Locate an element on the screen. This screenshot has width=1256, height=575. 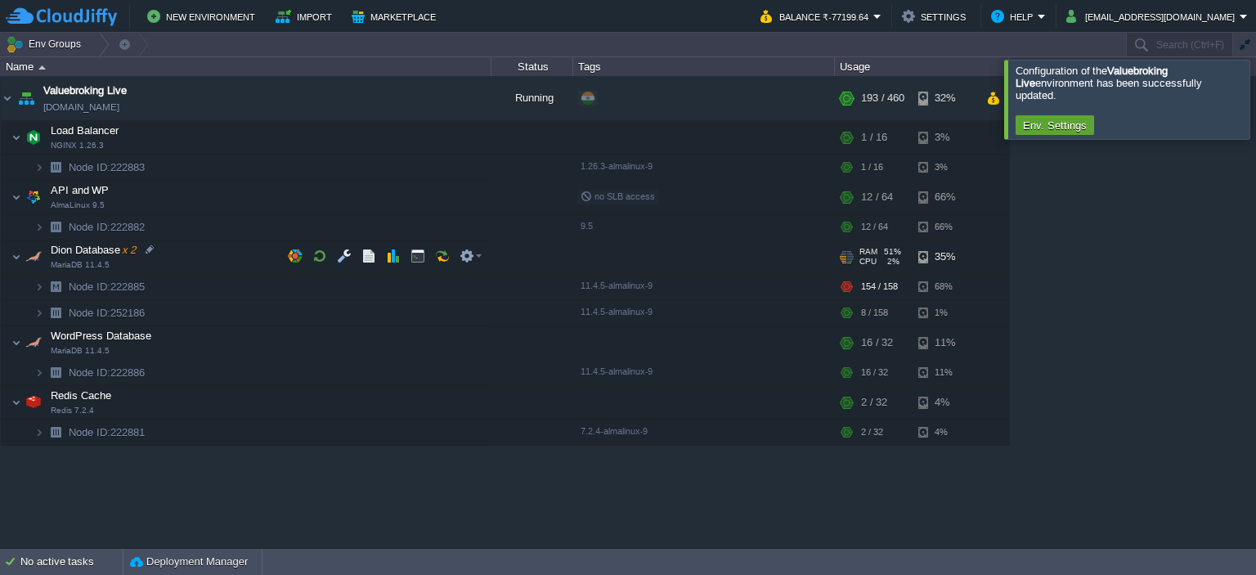
div: 154 / 158 is located at coordinates (879, 286).